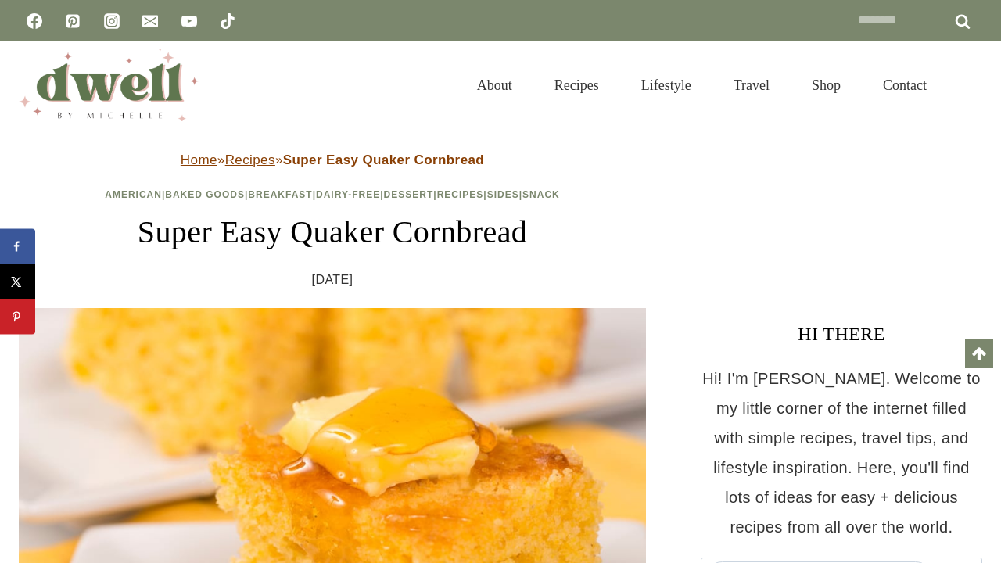  Describe the element at coordinates (494, 85) in the screenshot. I see `a: About` at that location.